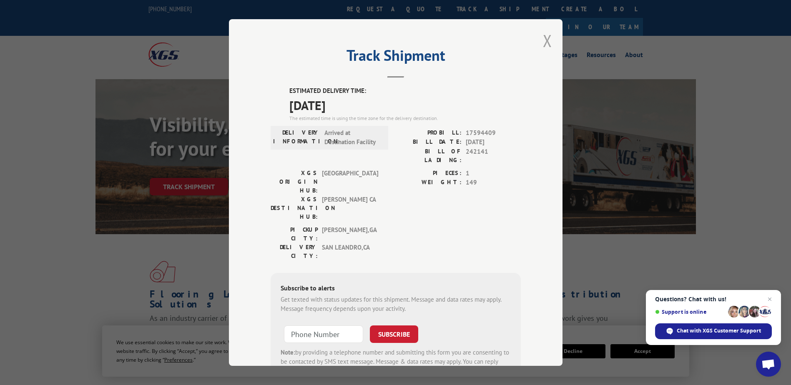 The width and height of the screenshot is (791, 385). What do you see at coordinates (396, 58) in the screenshot?
I see `h2: Track Shipment` at bounding box center [396, 58].